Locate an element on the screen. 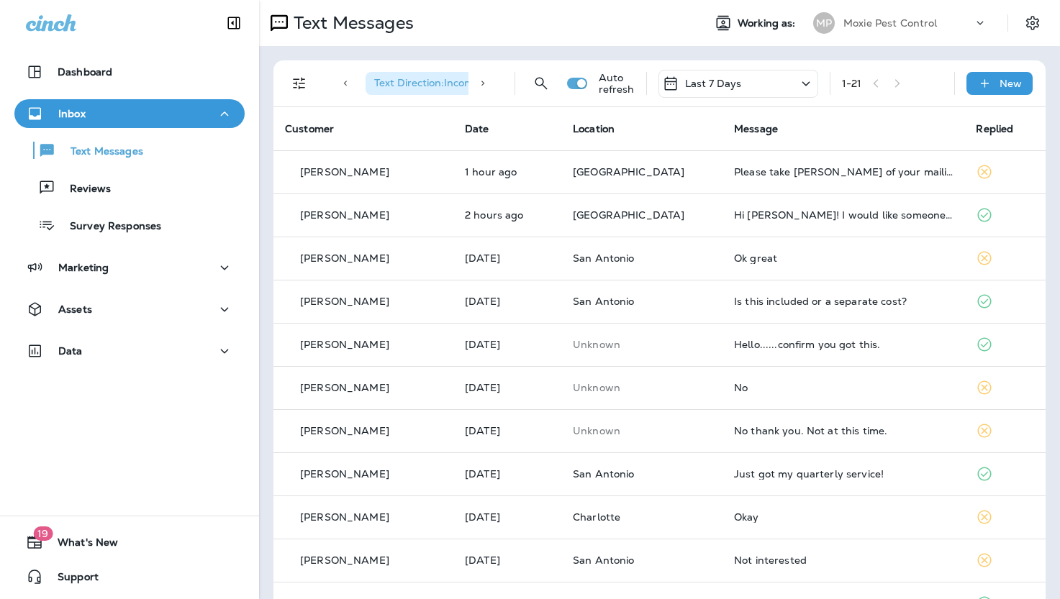 This screenshot has height=599, width=1060. p: Inbox is located at coordinates (72, 114).